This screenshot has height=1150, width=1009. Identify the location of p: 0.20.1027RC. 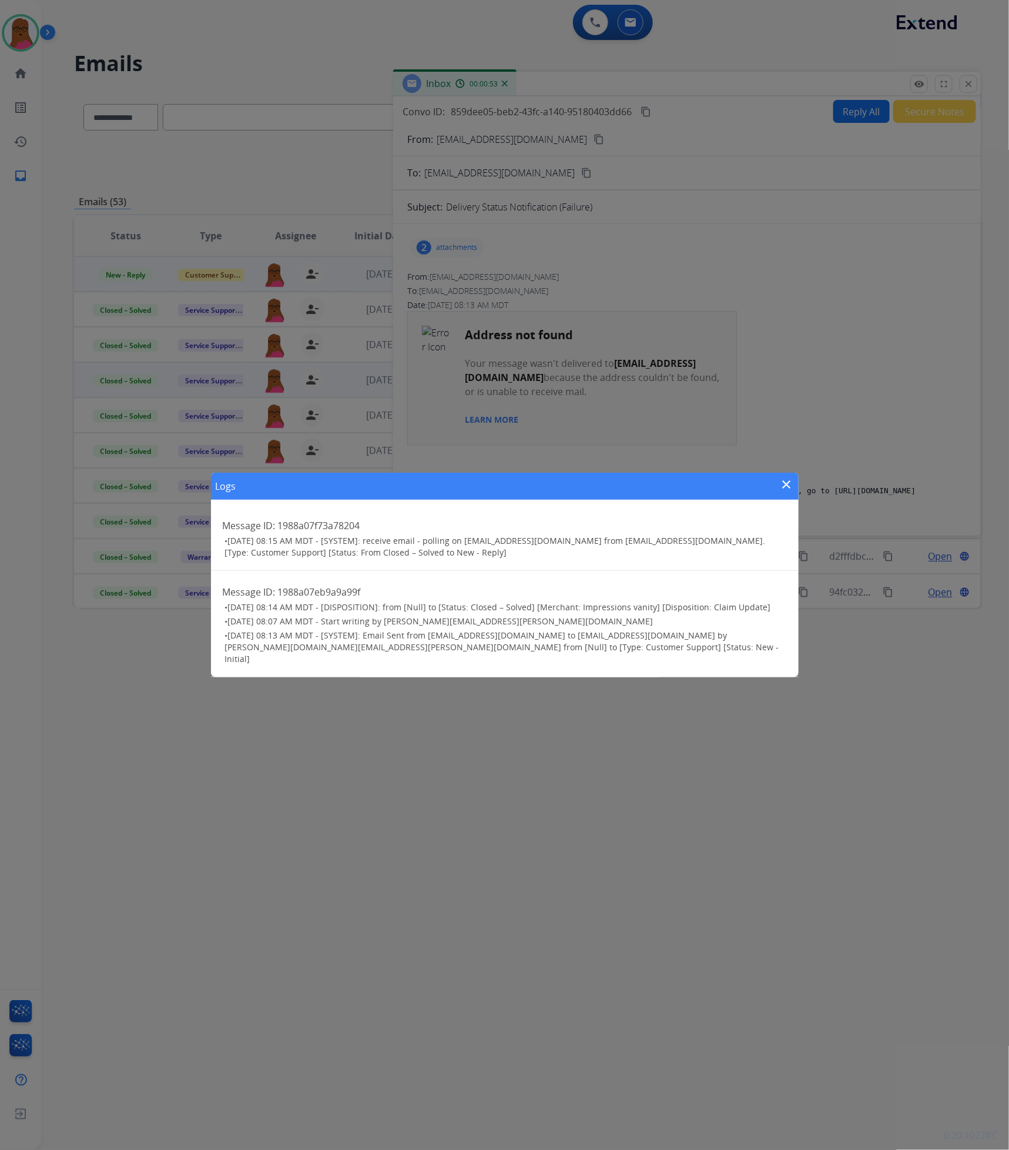
(970, 1136).